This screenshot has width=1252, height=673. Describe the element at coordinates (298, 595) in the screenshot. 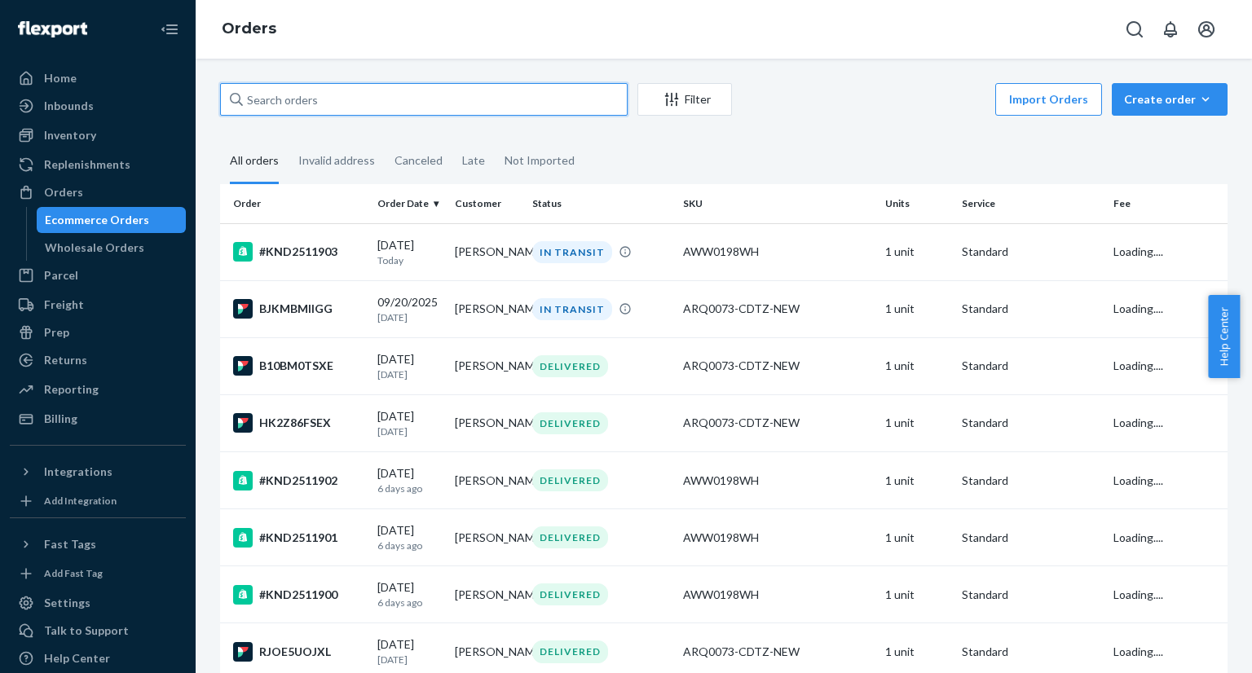

I see `div: #KND2511900` at that location.